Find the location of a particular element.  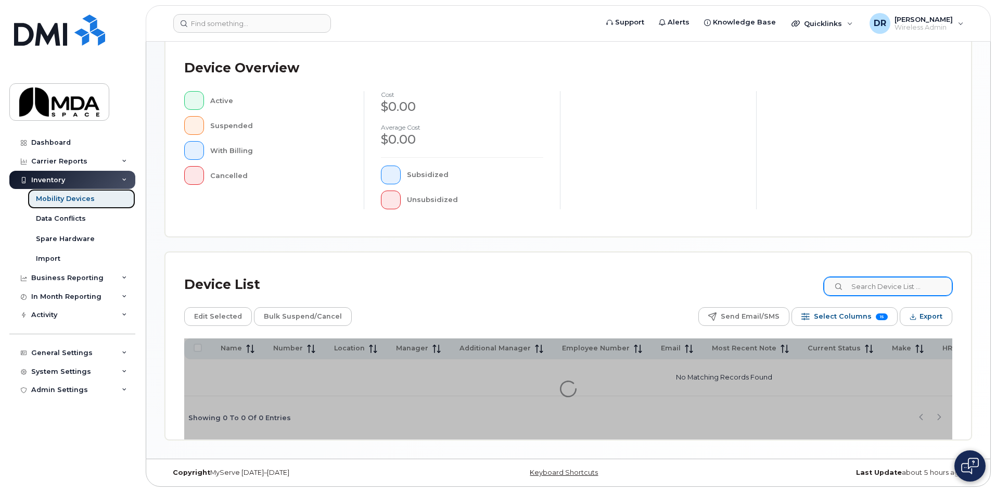

div: Quicklinks is located at coordinates (823, 23).